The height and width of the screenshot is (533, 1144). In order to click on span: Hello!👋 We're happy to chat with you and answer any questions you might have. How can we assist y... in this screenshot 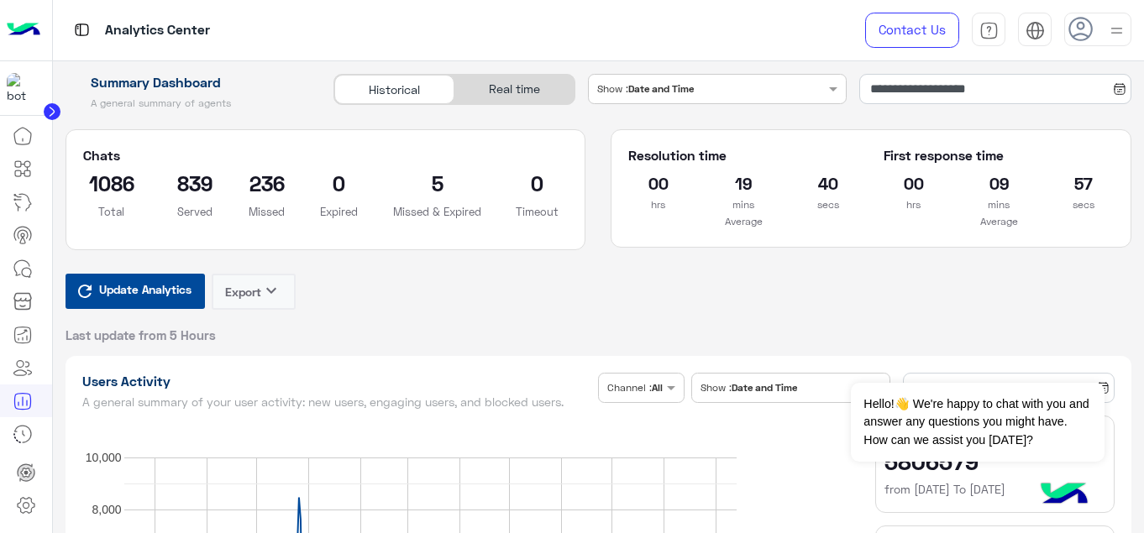, I will do `click(977, 422)`.